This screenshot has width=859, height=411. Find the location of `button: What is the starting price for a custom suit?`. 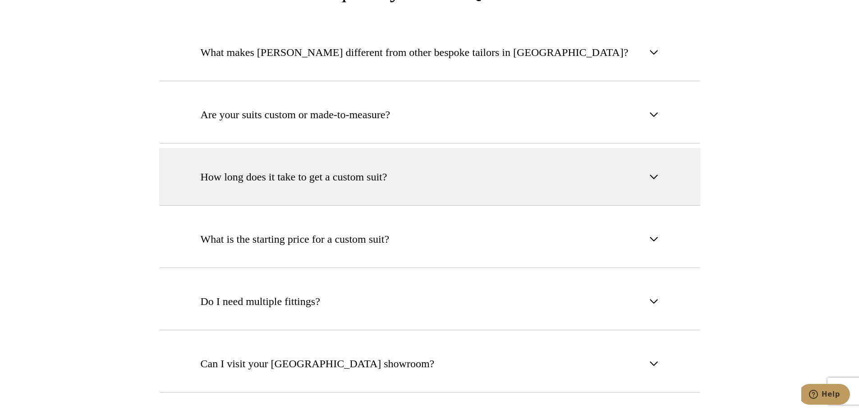

button: What is the starting price for a custom suit? is located at coordinates (430, 239).